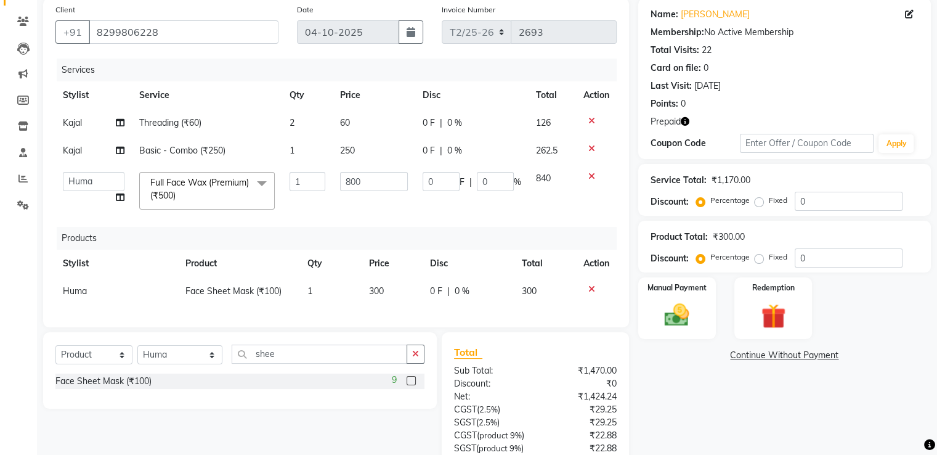  I want to click on div: Total Visits:, so click(674, 50).